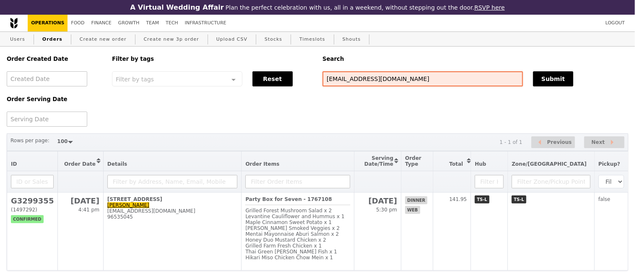 The image size is (635, 279). Describe the element at coordinates (32, 182) in the screenshot. I see `input: ID or Salesperson name` at that location.